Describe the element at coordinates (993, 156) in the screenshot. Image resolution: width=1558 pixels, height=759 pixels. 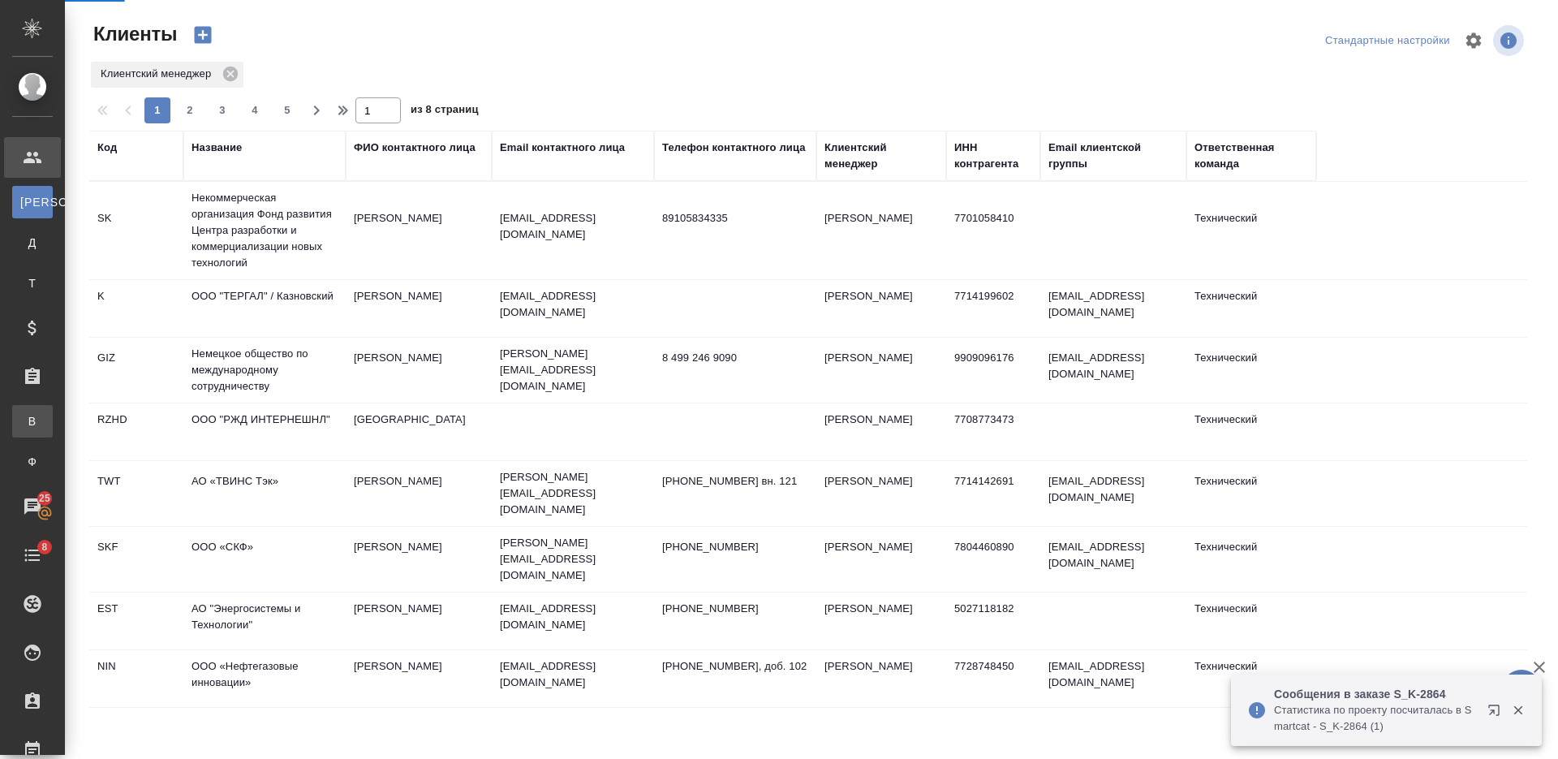
I see `div: ИНН контрагента` at that location.